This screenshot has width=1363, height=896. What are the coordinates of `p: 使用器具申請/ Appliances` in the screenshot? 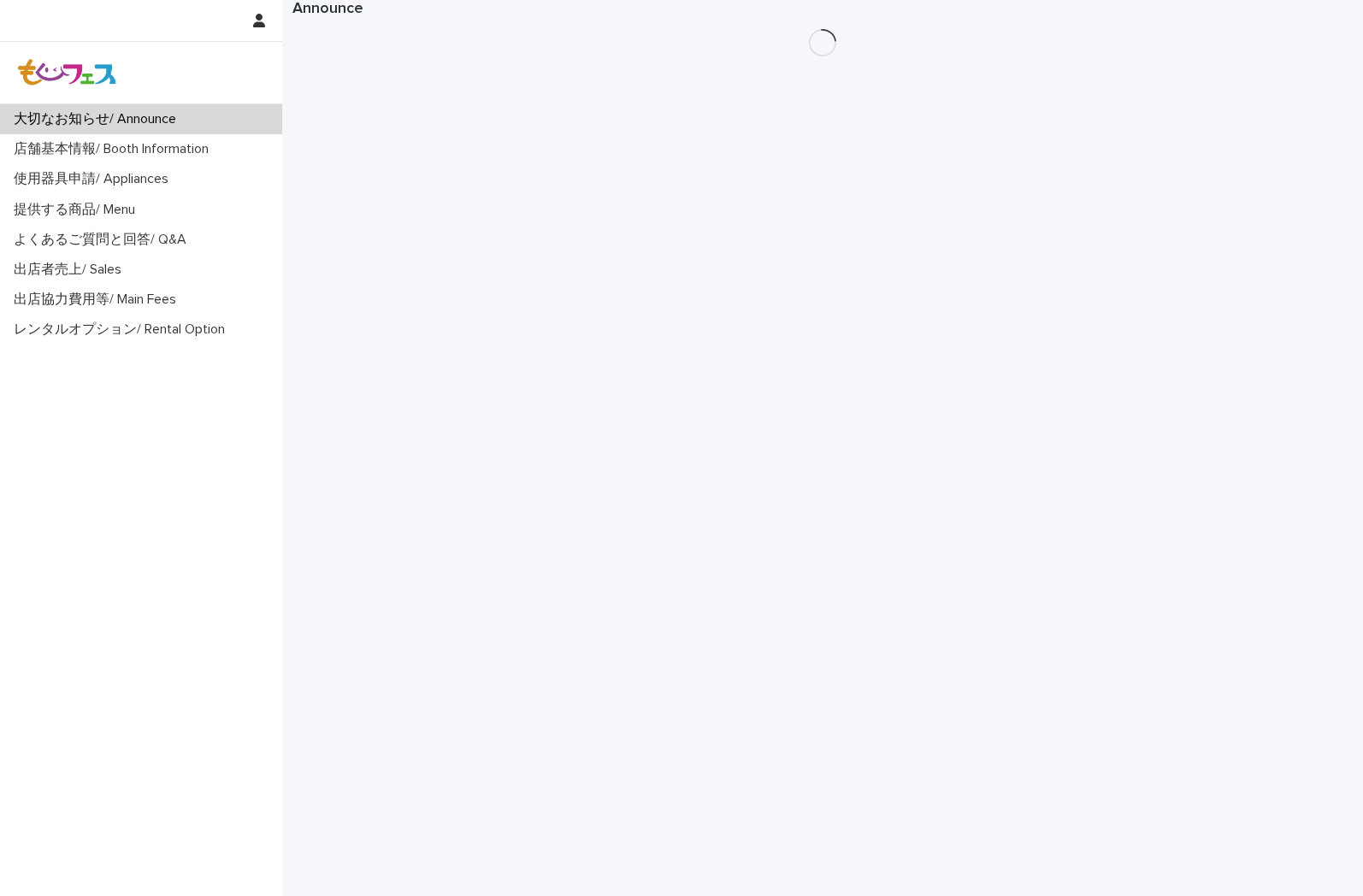 It's located at (94, 179).